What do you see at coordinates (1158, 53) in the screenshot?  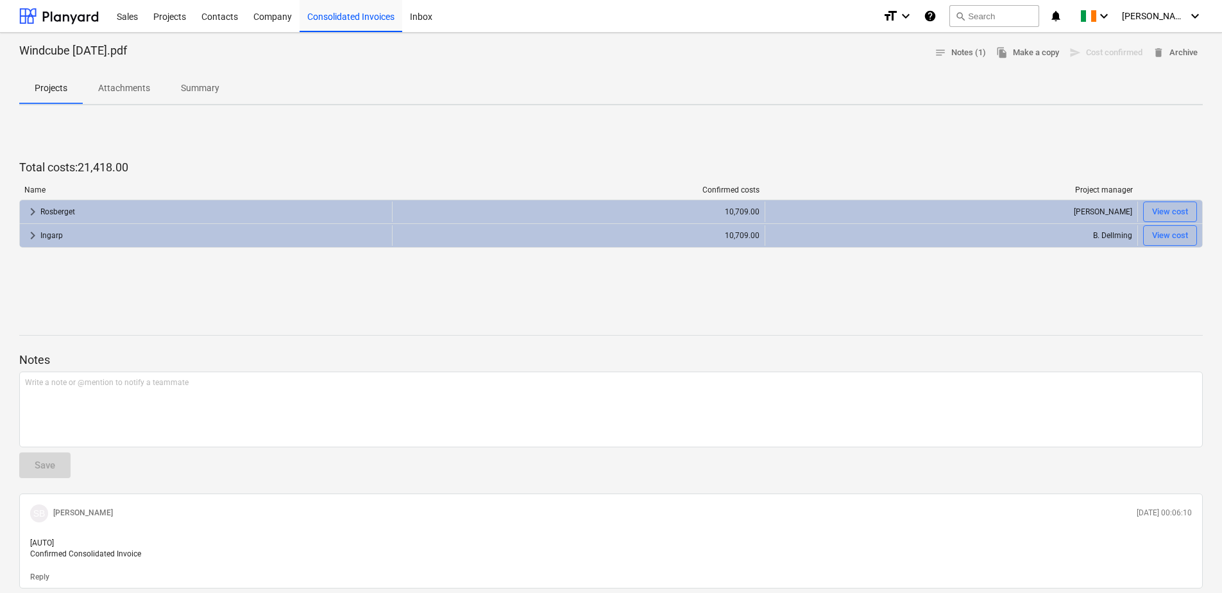 I see `span: delete` at bounding box center [1158, 53].